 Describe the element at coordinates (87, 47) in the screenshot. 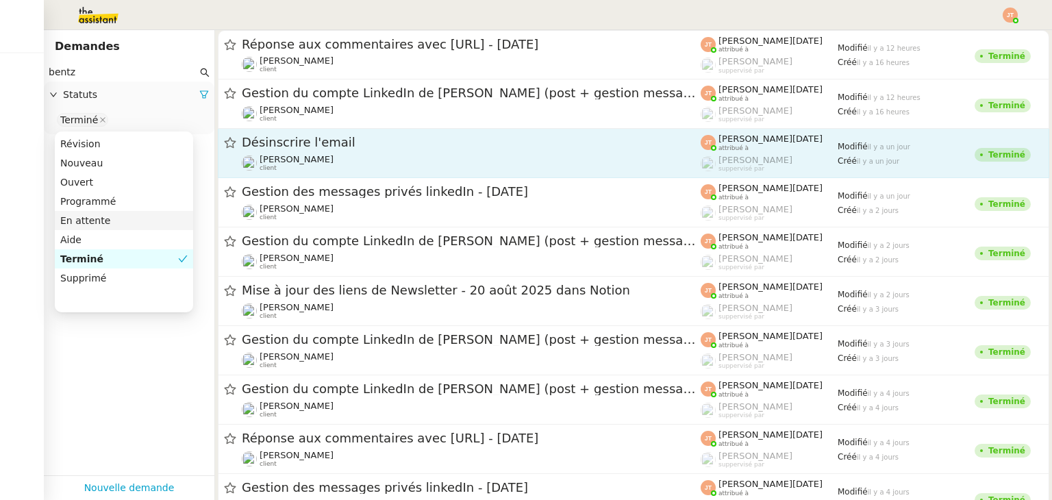

I see `nz-page-header-title: Demandes` at that location.